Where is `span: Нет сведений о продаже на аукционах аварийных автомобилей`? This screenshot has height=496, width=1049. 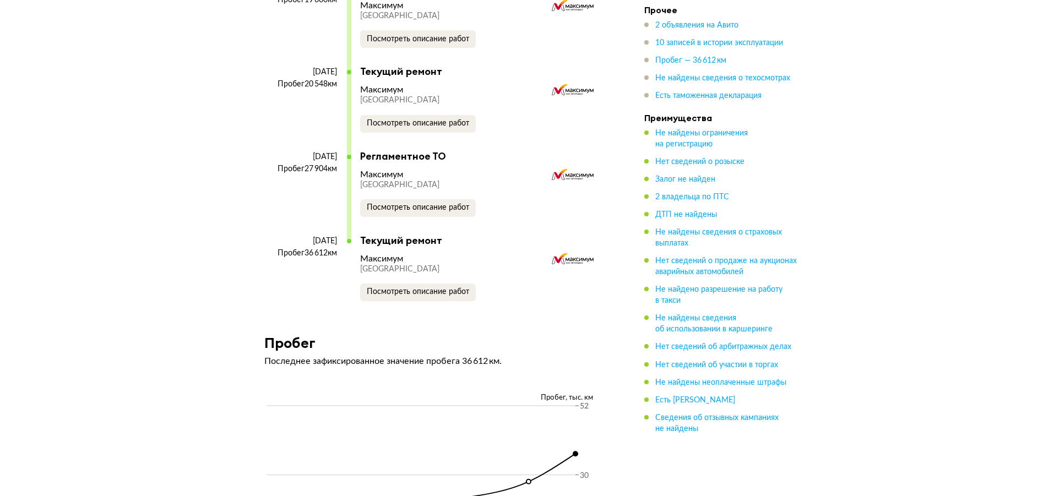
span: Нет сведений о продаже на аукционах аварийных автомобилей is located at coordinates (726, 266).